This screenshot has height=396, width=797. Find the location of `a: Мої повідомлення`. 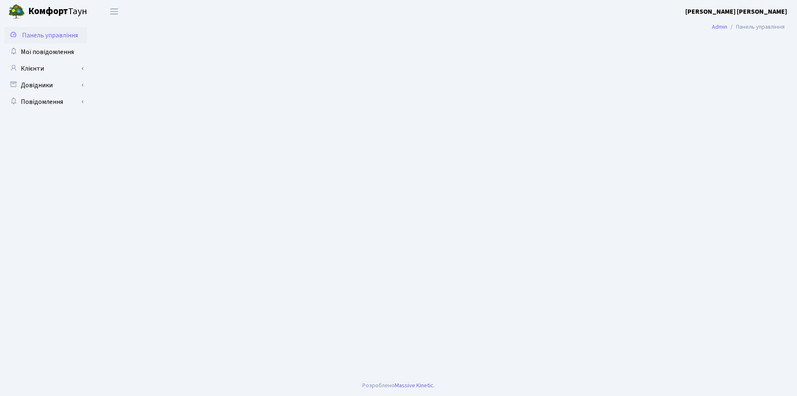

a: Мої повідомлення is located at coordinates (46, 52).